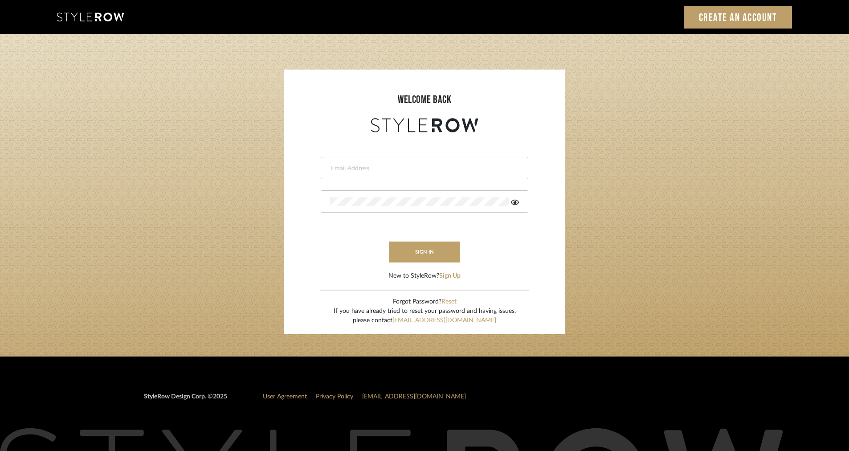  What do you see at coordinates (450, 276) in the screenshot?
I see `button: Sign Up` at bounding box center [450, 276].